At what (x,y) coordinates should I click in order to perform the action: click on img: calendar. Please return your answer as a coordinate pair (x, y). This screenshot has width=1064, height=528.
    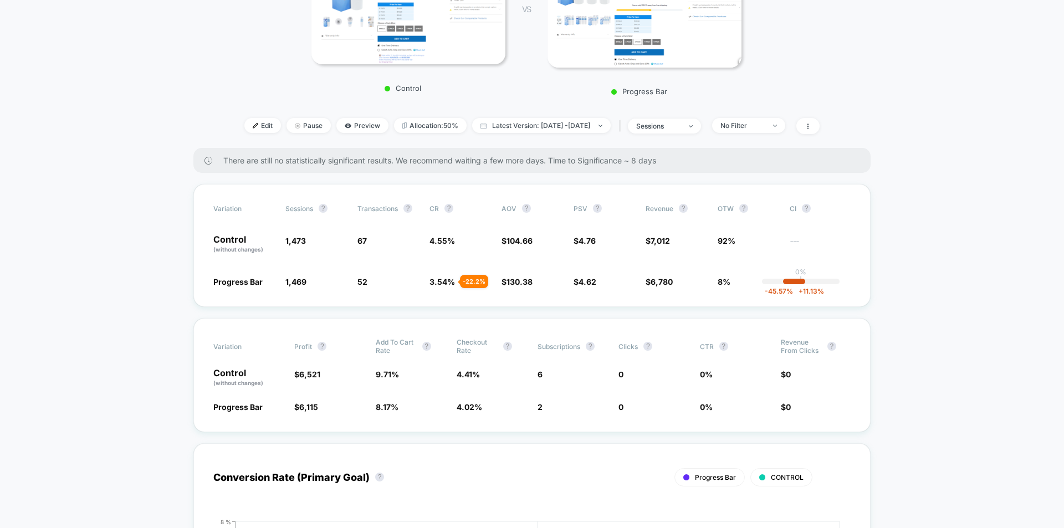
    Looking at the image, I should click on (483, 126).